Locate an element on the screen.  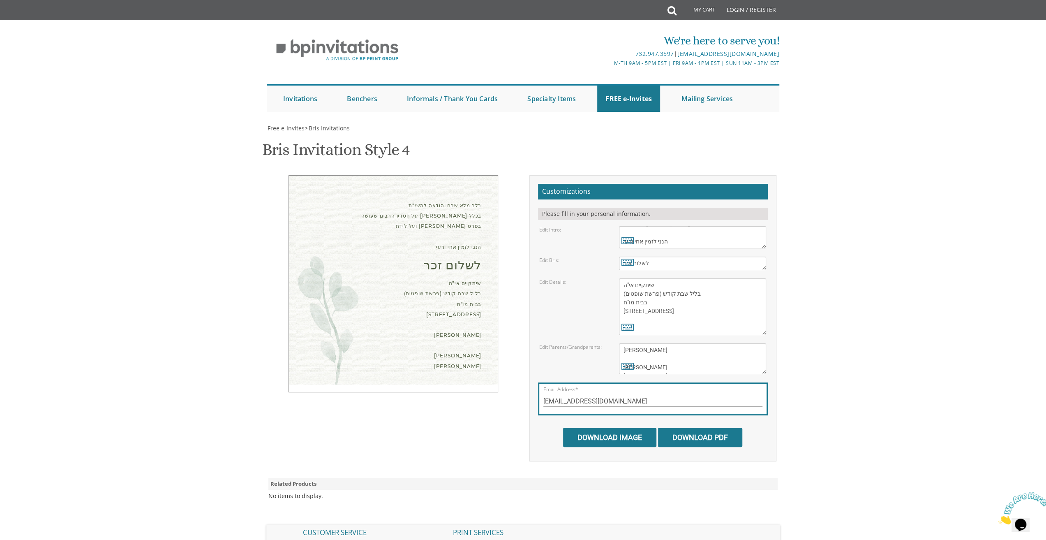
label: Email Address* is located at coordinates (561, 389).